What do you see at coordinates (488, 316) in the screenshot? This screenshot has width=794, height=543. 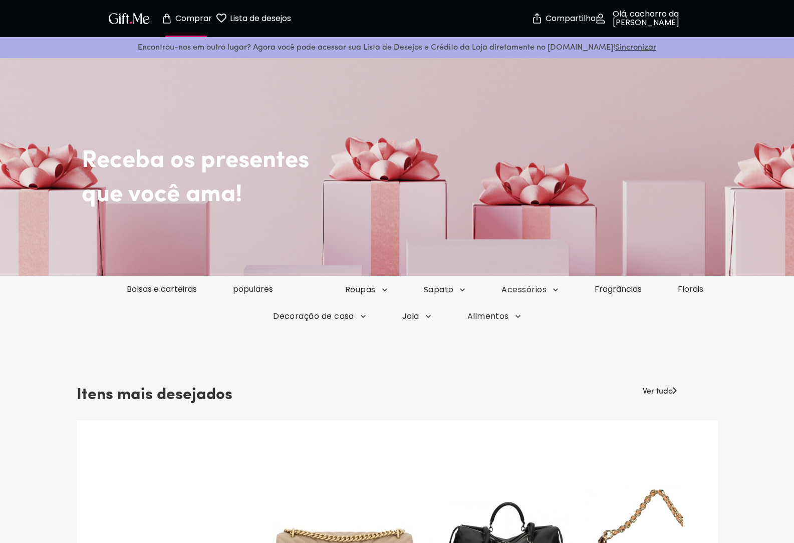 I see `font: Alimentos` at bounding box center [488, 316].